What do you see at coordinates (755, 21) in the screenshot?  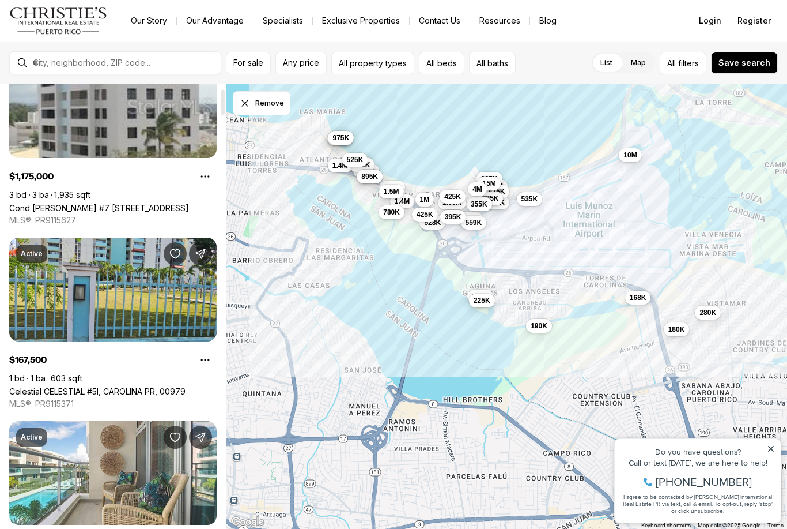 I see `span: Register` at bounding box center [755, 21].